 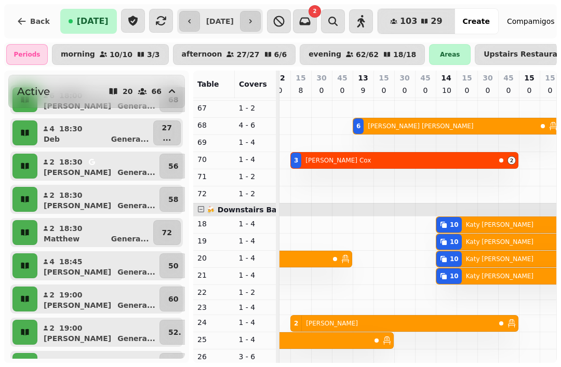 What do you see at coordinates (167, 233) in the screenshot?
I see `button: 72` at bounding box center [167, 233].